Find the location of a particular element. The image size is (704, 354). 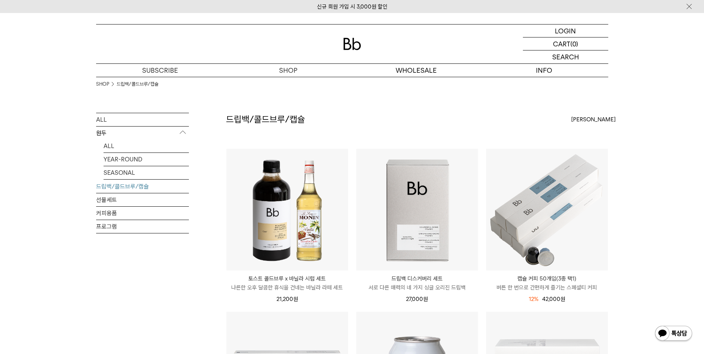

p: LOGIN is located at coordinates (565, 31).